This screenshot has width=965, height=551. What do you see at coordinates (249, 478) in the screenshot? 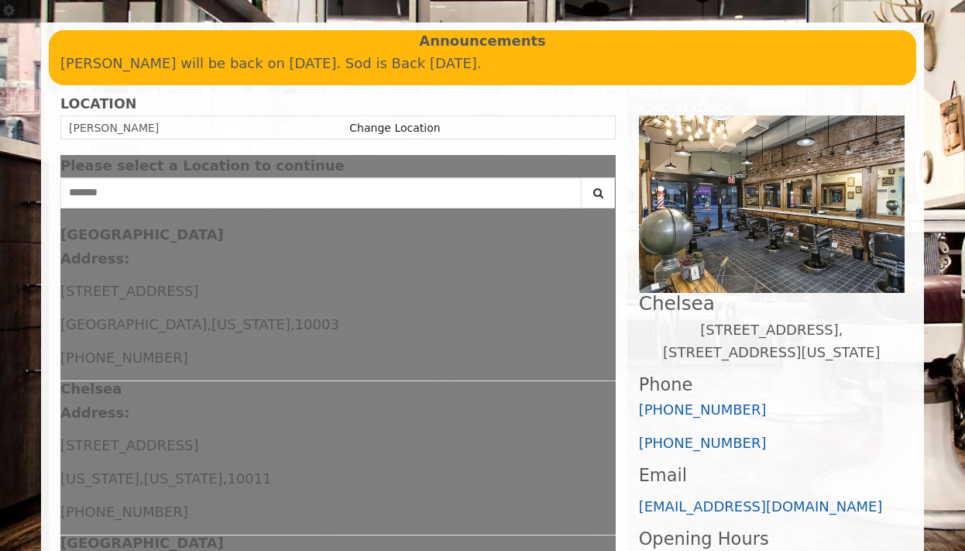
I see `span: 10011` at bounding box center [249, 478].